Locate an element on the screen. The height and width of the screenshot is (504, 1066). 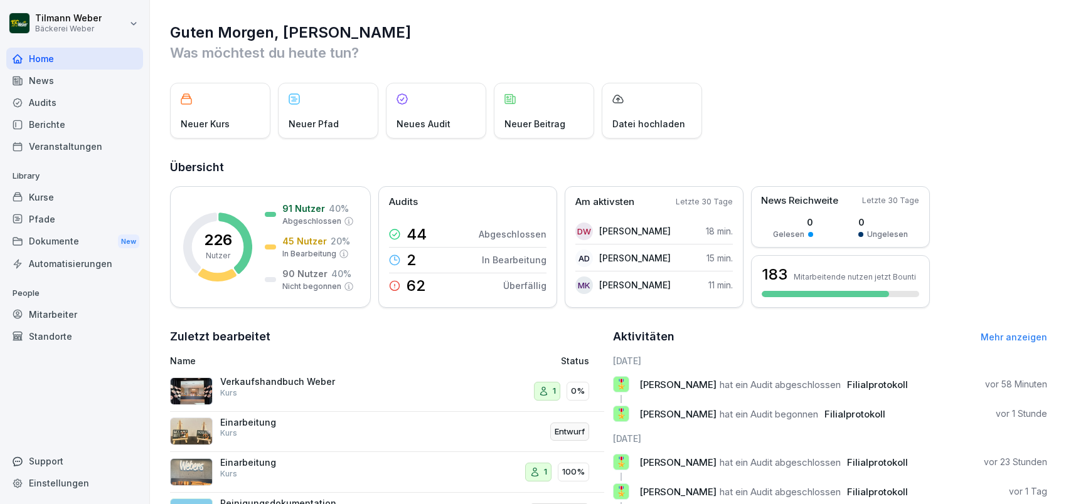
a: Audits is located at coordinates (75, 102).